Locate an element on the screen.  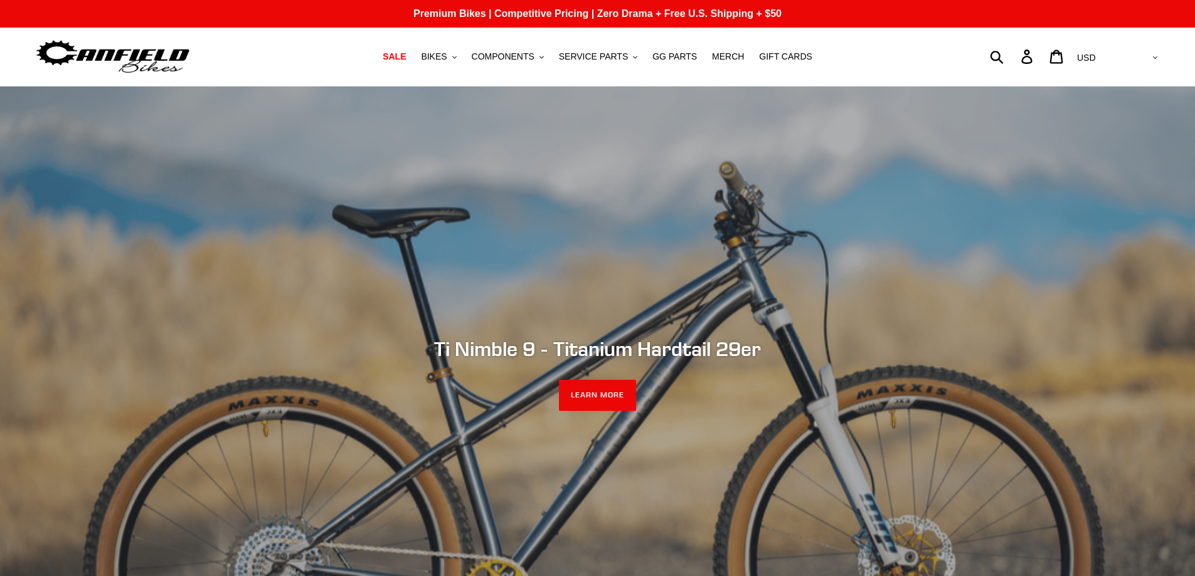
span: SERVICE PARTS is located at coordinates (593, 56).